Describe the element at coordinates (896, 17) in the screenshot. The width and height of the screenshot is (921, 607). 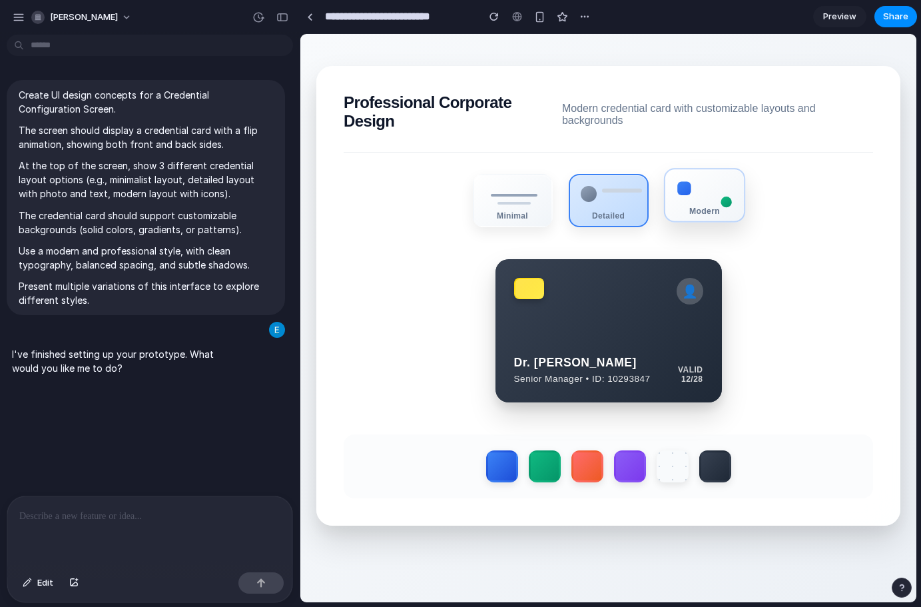
I see `span: Share` at that location.